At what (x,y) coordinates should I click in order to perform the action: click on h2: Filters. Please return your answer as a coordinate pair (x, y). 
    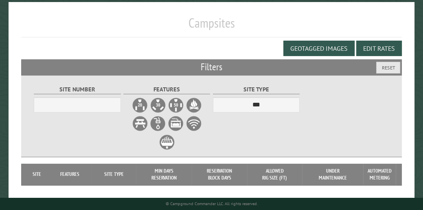
    Looking at the image, I should click on (211, 67).